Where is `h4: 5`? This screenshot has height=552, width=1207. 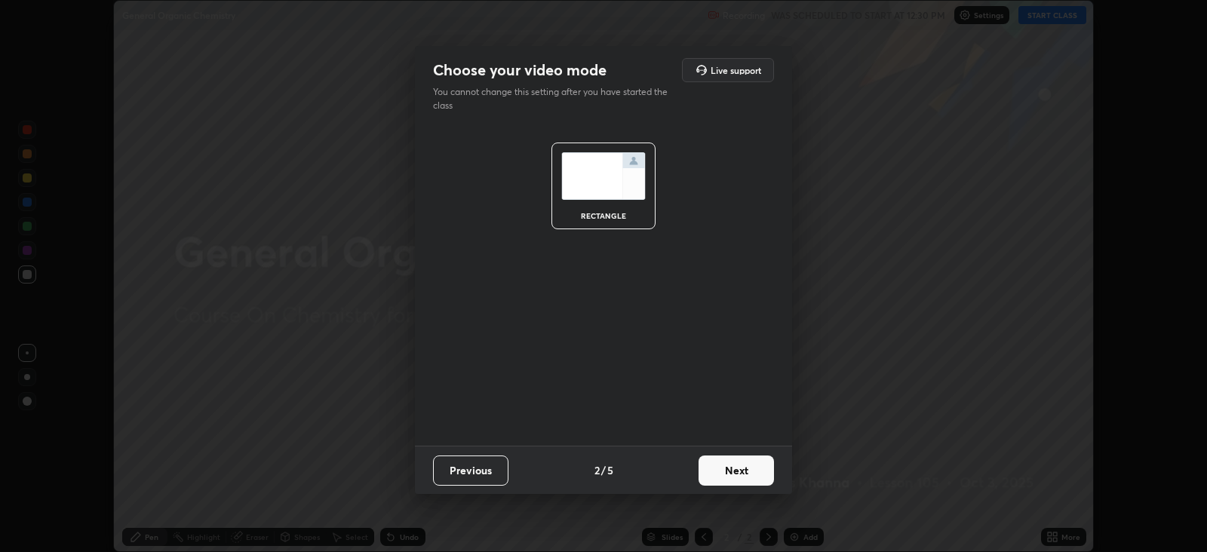
h4: 5 is located at coordinates (610, 470).